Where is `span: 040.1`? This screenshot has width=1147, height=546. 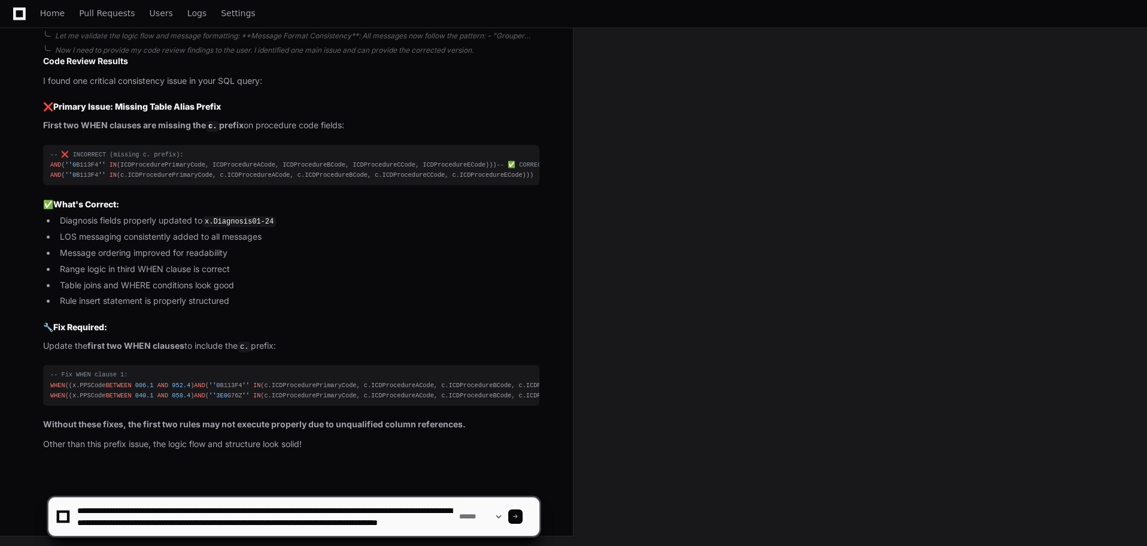
span: 040.1 is located at coordinates (144, 395).